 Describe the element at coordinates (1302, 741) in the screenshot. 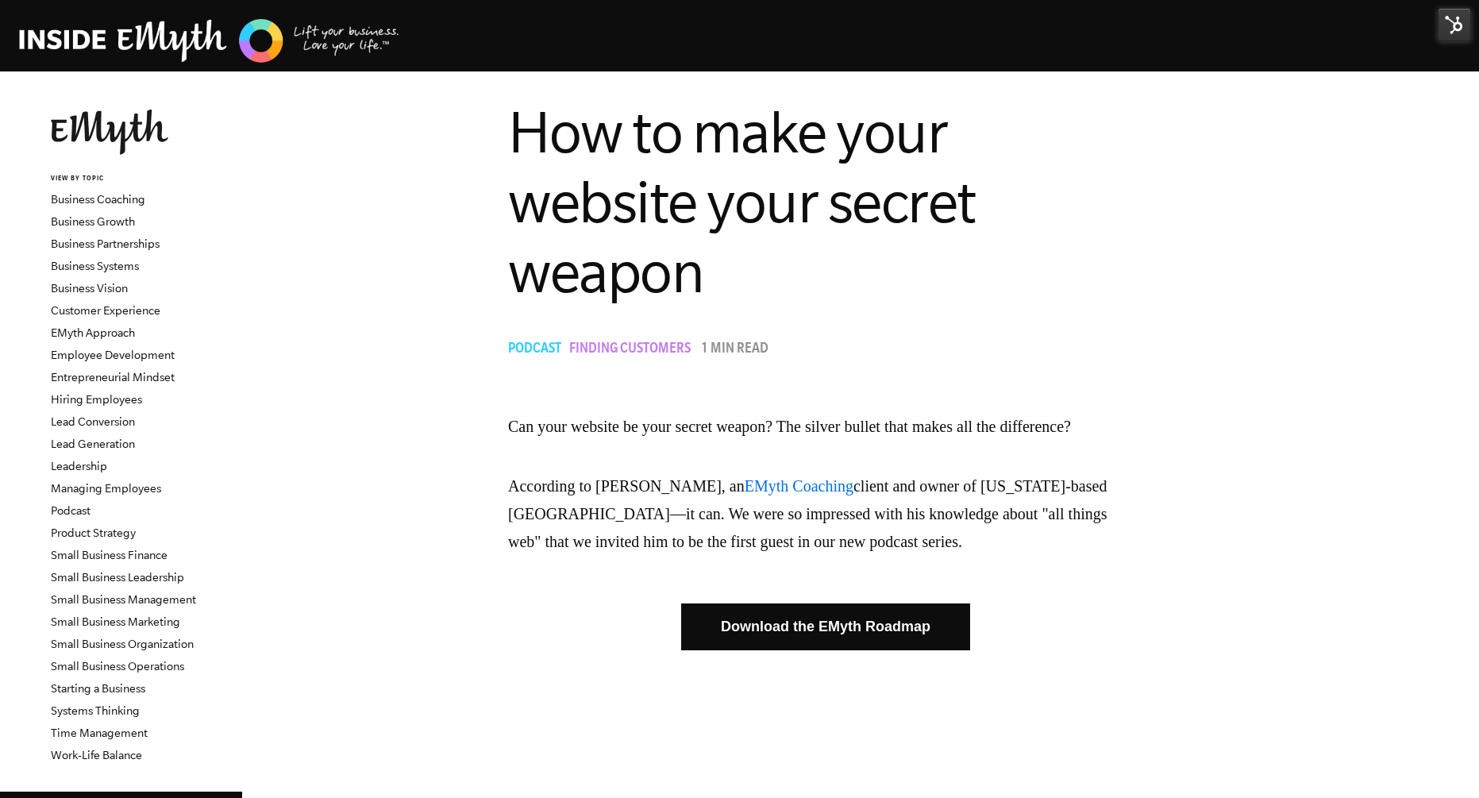

I see `div: Chat Widget` at that location.